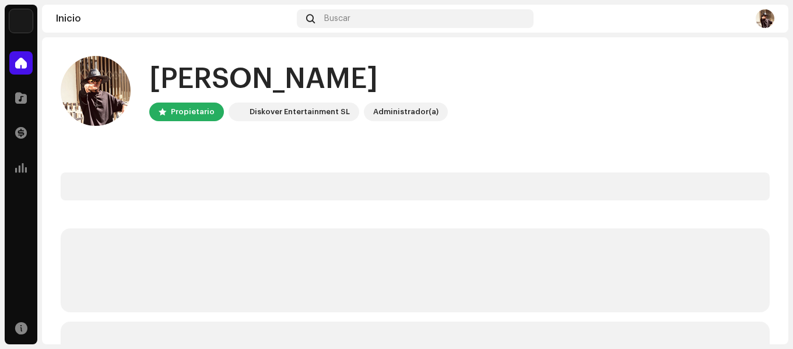  Describe the element at coordinates (192, 112) in the screenshot. I see `div: Propietario` at that location.